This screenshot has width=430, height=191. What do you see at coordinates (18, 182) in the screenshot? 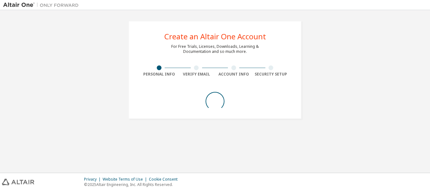
I see `img: altair_logo.svg` at bounding box center [18, 182].